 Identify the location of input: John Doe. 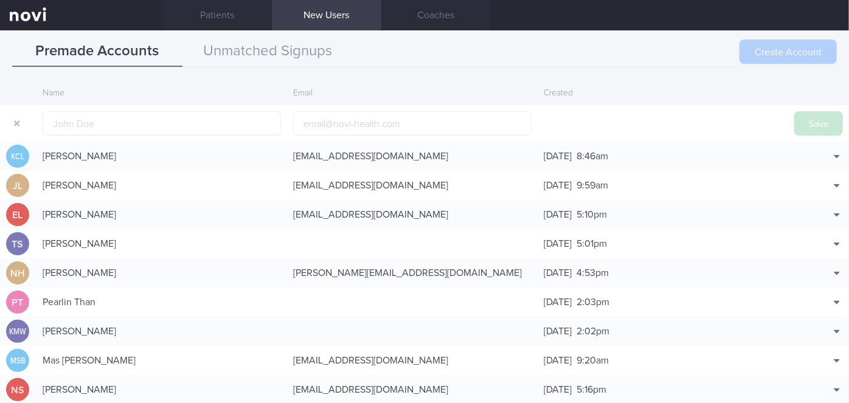
(162, 124).